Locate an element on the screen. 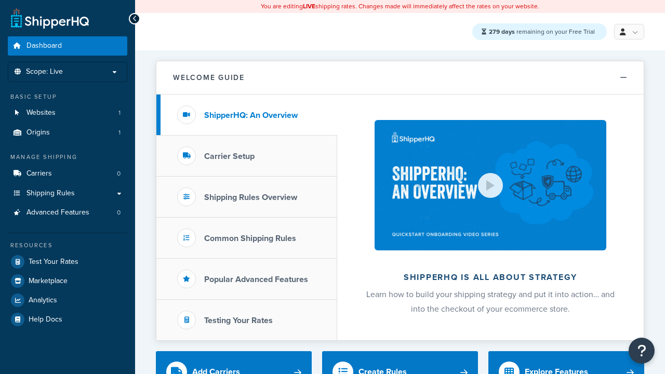 This screenshot has width=665, height=374. a: Websites1 is located at coordinates (68, 113).